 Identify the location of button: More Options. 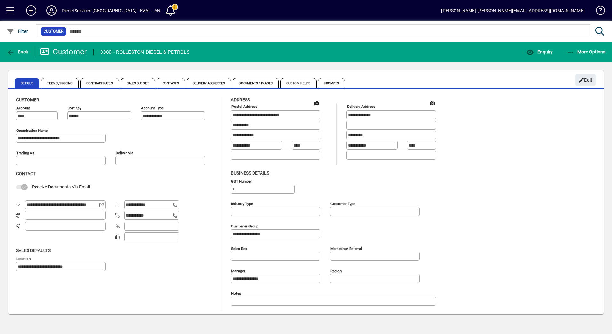
(586, 52).